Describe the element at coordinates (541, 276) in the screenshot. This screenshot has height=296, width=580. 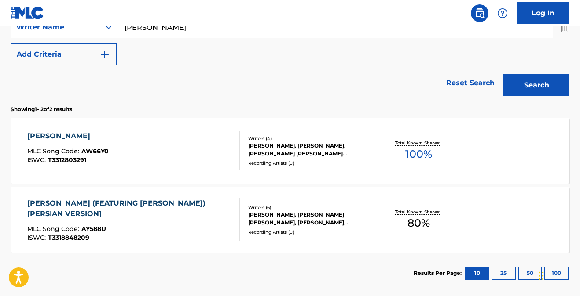
I see `div: Drag` at that location.